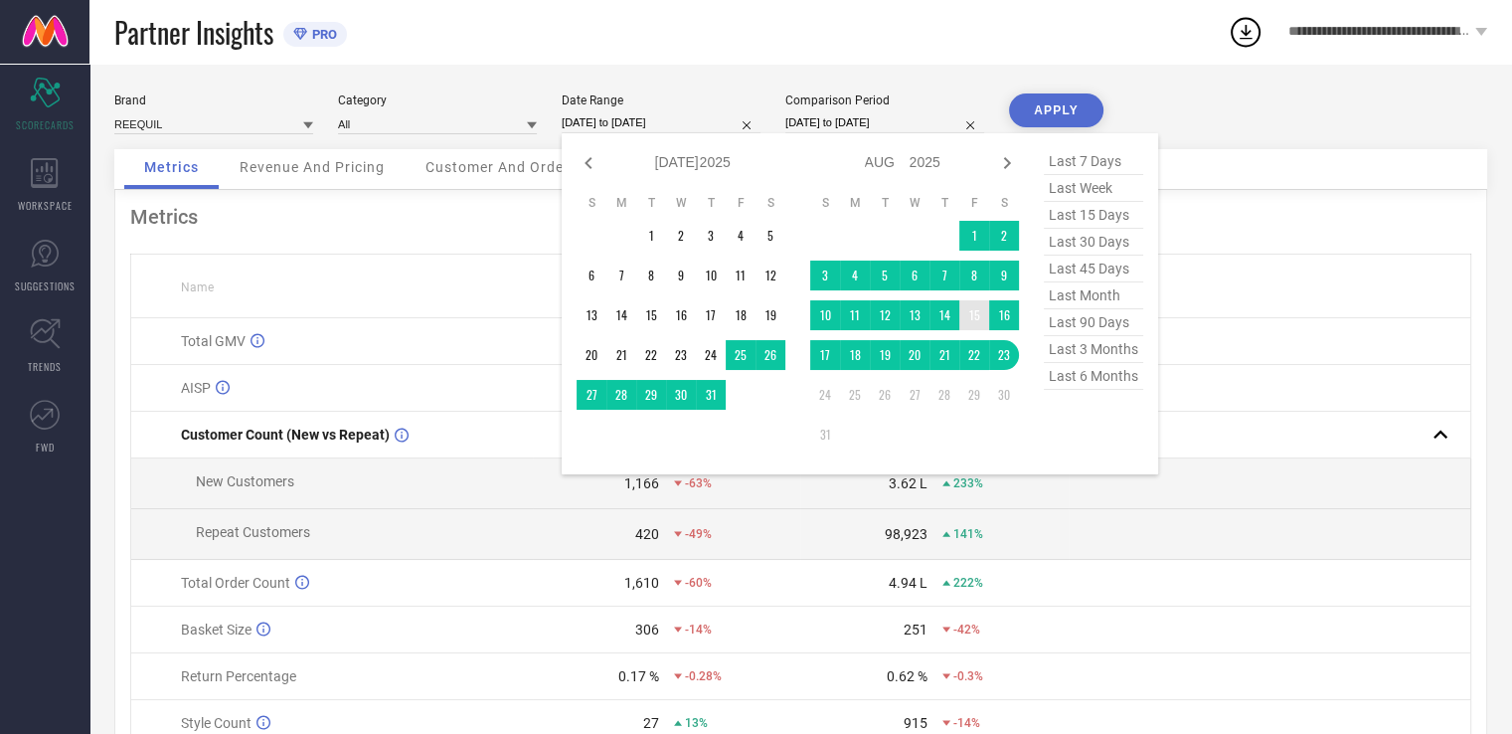 The height and width of the screenshot is (734, 1512). What do you see at coordinates (322, 34) in the screenshot?
I see `span: PRO` at bounding box center [322, 34].